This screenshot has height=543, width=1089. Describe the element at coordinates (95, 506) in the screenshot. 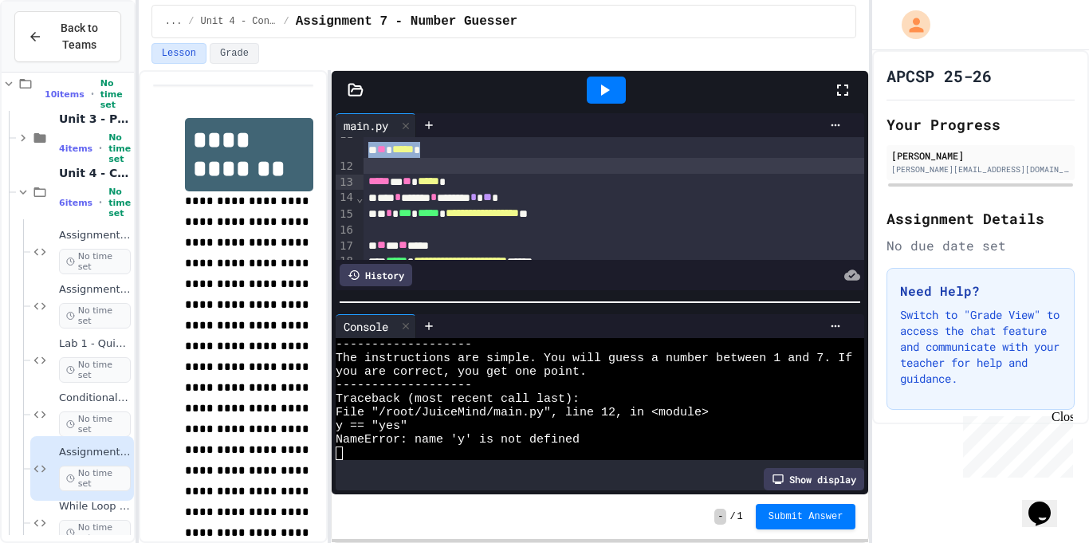

I see `span: While Loop Coding Challenges (In-Class)` at that location.